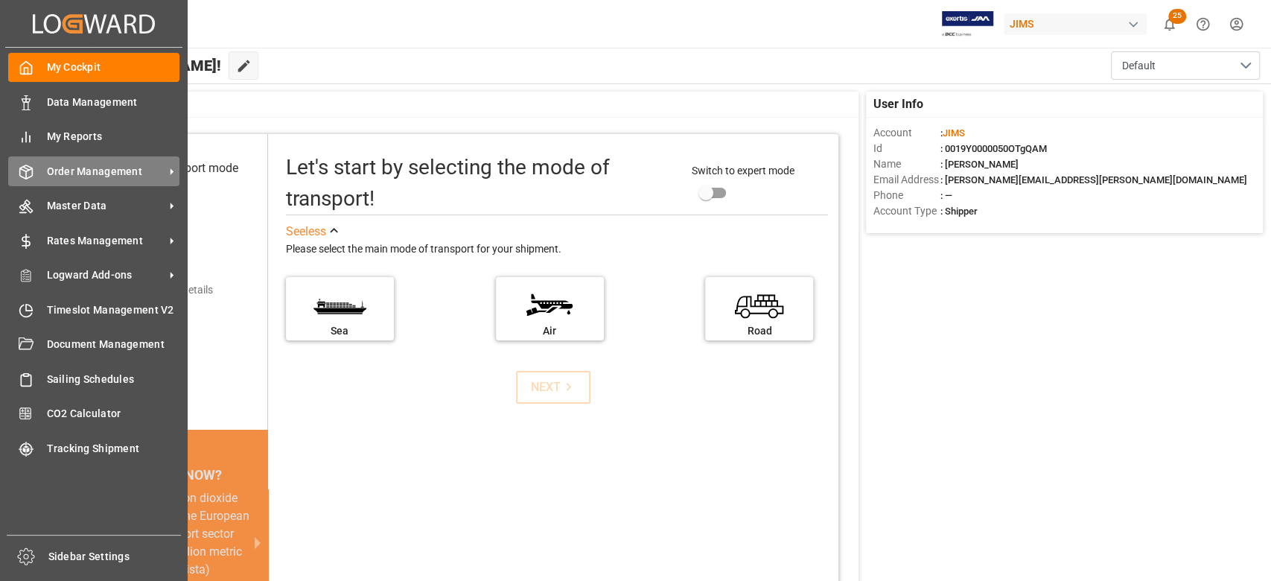 The height and width of the screenshot is (581, 1271). Describe the element at coordinates (94, 344) in the screenshot. I see `a: Document Management` at that location.